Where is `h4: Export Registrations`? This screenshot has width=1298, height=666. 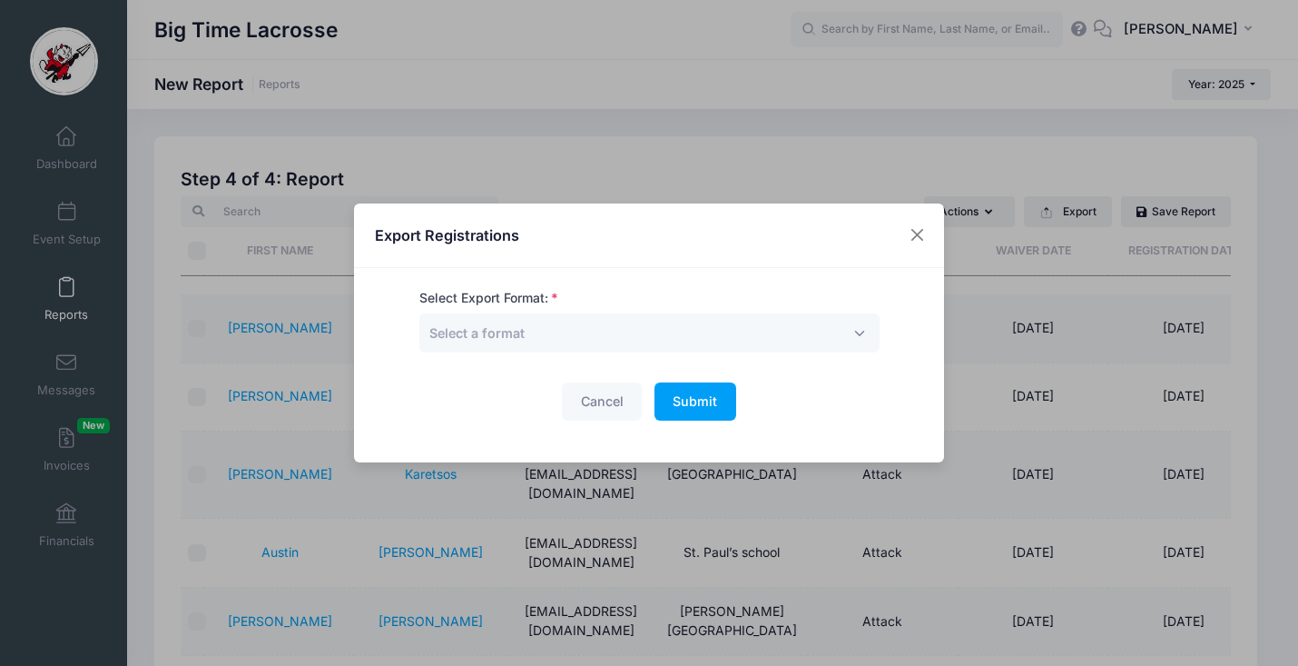
h4: Export Registrations is located at coordinates (447, 235).